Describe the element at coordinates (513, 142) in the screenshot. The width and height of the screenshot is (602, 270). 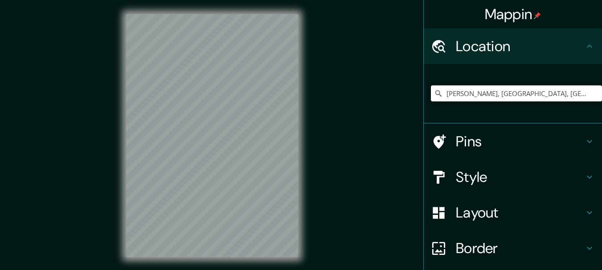
I see `div: Pins` at that location.